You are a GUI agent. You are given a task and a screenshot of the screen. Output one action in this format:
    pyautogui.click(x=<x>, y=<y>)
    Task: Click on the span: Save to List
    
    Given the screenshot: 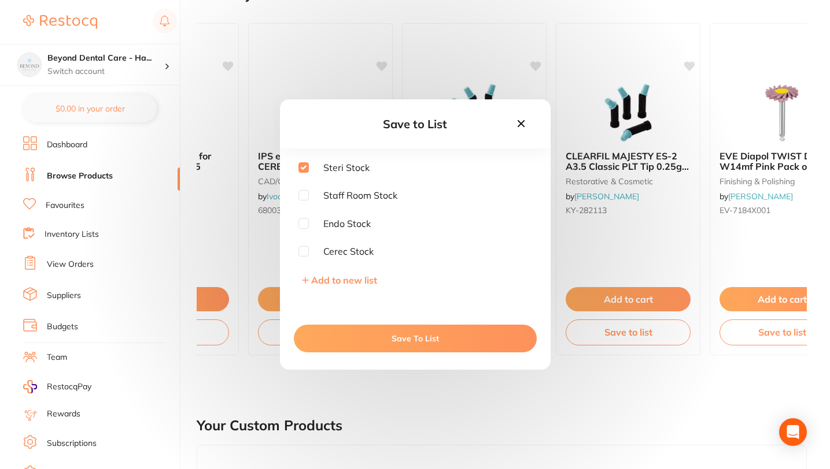 What is the action you would take?
    pyautogui.click(x=414, y=124)
    